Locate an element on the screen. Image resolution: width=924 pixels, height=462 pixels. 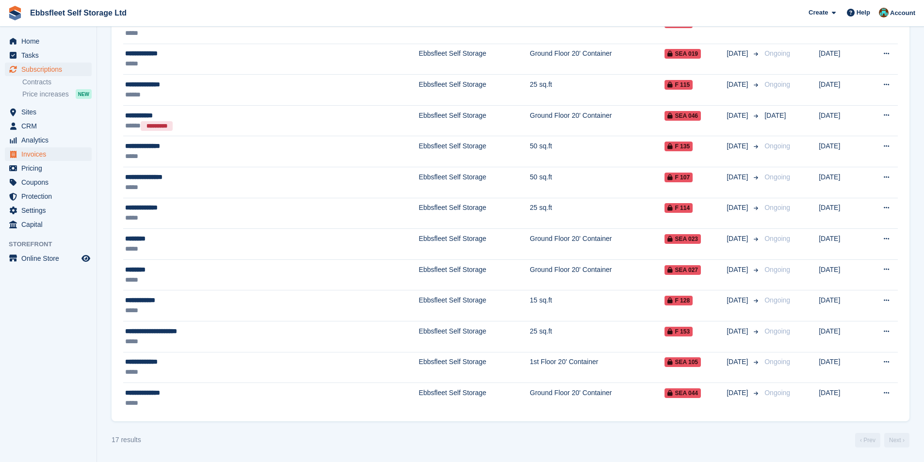
img: stora-icon-8386f47178a22dfd0bd8f6a31ec36ba5ce8667c1dd55bd0f319d3a0aa187defe.svg is located at coordinates (15, 13).